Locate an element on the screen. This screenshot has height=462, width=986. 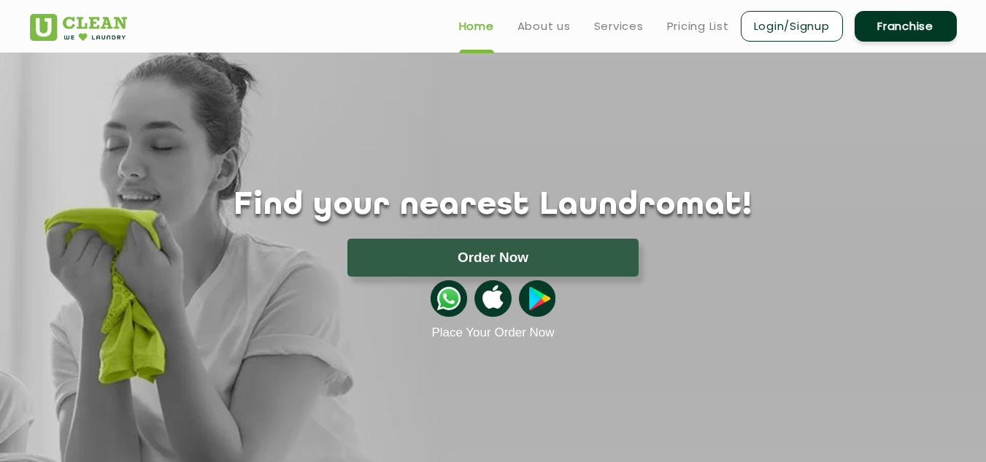
h1: Find your nearest Laundromat! is located at coordinates (493, 206).